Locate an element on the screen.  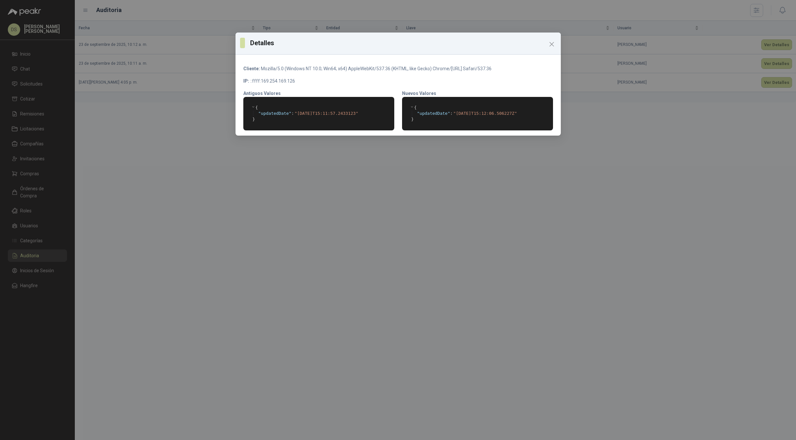
b: Nuevos Valores is located at coordinates (419, 93).